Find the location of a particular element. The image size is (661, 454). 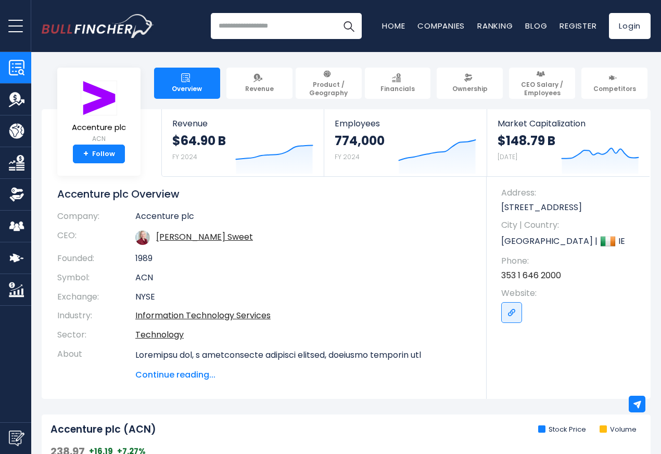

h1: Accenture plc Overview is located at coordinates (264, 194).